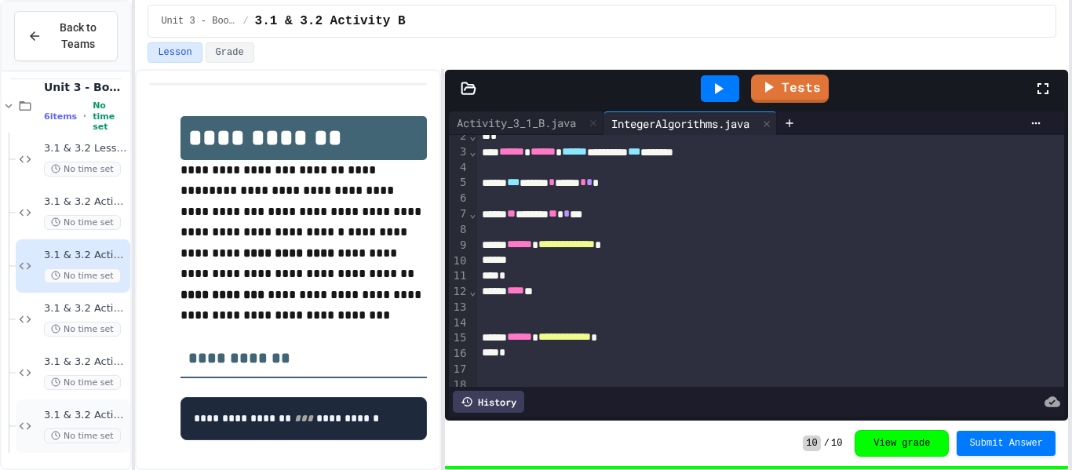  What do you see at coordinates (174, 53) in the screenshot?
I see `button: Lesson` at bounding box center [174, 53].